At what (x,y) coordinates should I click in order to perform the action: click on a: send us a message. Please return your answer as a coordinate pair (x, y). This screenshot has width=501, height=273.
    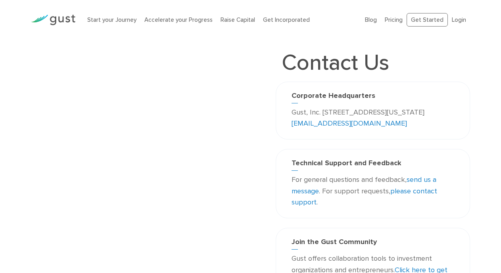
    Looking at the image, I should click on (364, 186).